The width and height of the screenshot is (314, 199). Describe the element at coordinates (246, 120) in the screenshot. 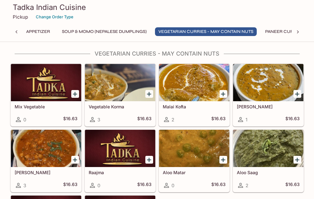

I see `span: 1` at that location.